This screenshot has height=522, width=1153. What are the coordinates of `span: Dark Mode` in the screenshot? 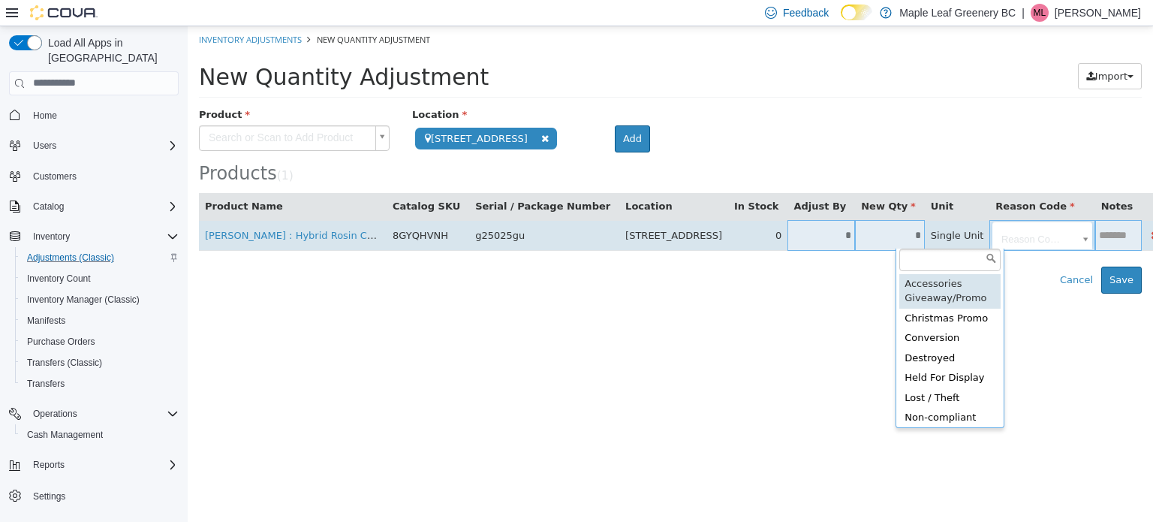 It's located at (841, 20).